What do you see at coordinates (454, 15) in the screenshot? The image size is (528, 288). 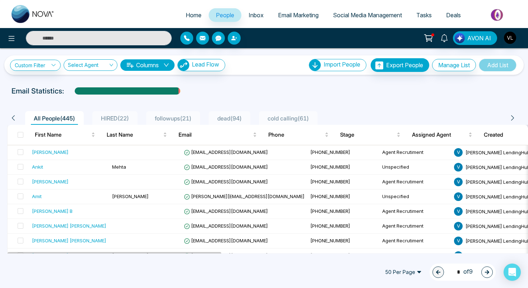 I see `span: Deals` at bounding box center [454, 15].